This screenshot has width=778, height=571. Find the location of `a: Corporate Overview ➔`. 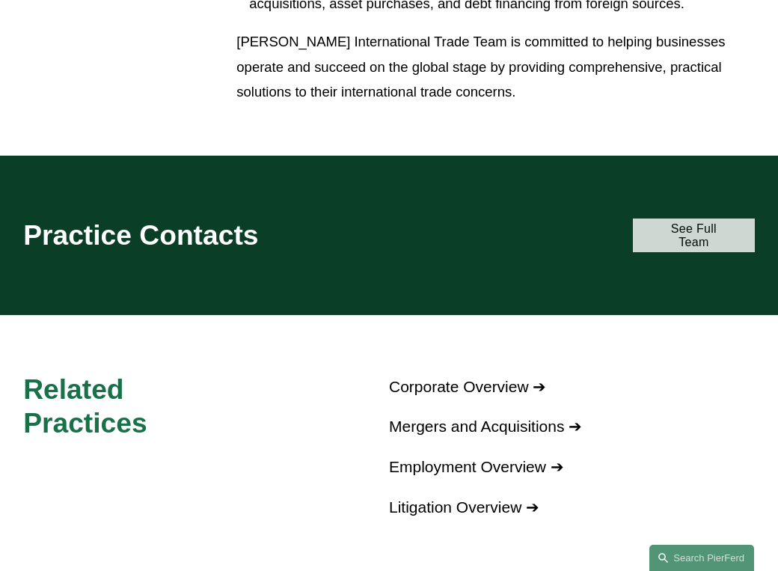

a: Corporate Overview ➔ is located at coordinates (468, 386).